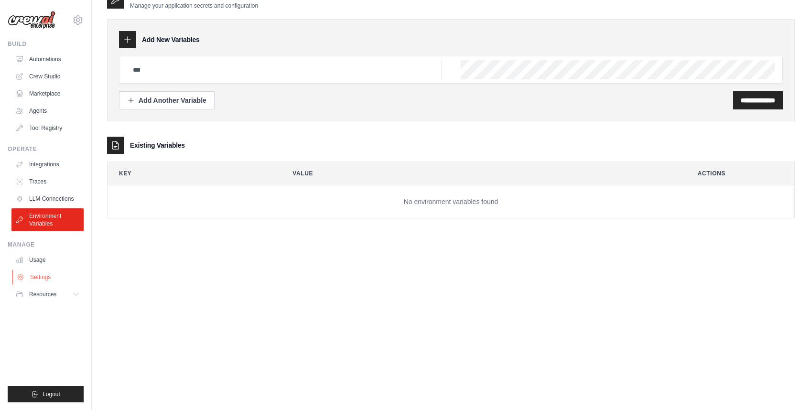 The width and height of the screenshot is (810, 410). What do you see at coordinates (45, 245) in the screenshot?
I see `div: Manage` at bounding box center [45, 245].